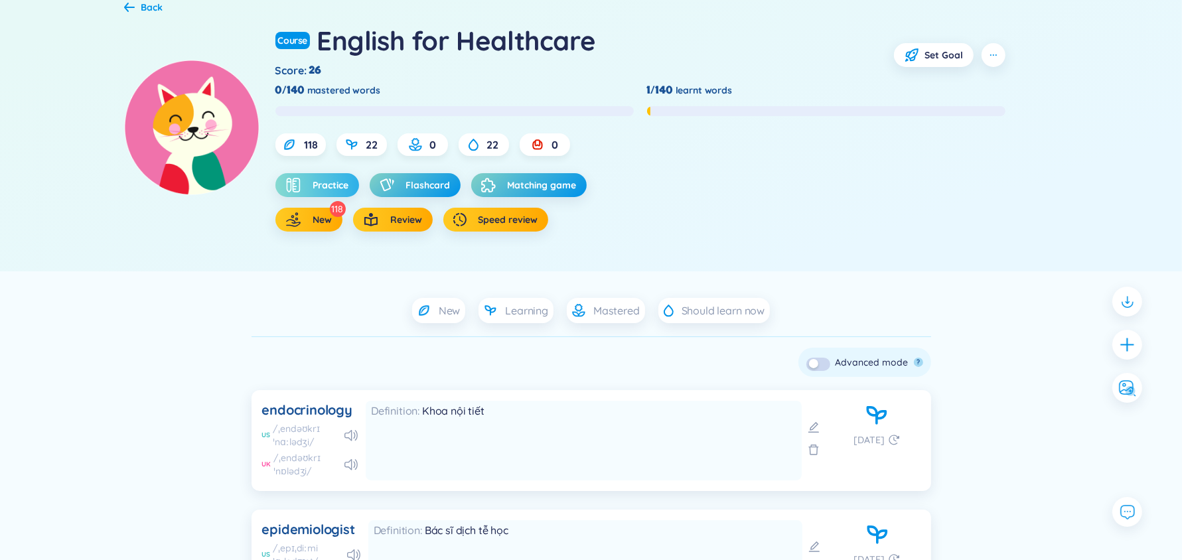 The width and height of the screenshot is (1182, 560). Describe the element at coordinates (338, 209) in the screenshot. I see `div: 118` at that location.